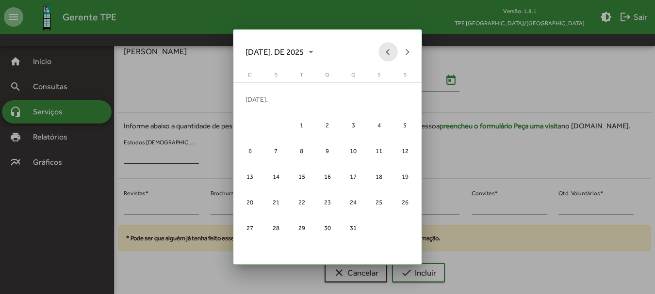 Image resolution: width=655 pixels, height=294 pixels. I want to click on button: Choose month and year, so click(279, 52).